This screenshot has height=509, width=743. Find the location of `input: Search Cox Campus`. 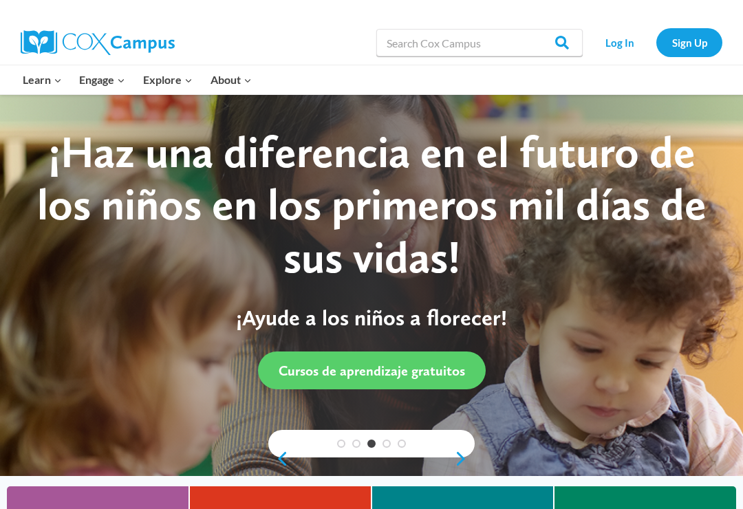

input: Search Cox Campus is located at coordinates (480, 43).